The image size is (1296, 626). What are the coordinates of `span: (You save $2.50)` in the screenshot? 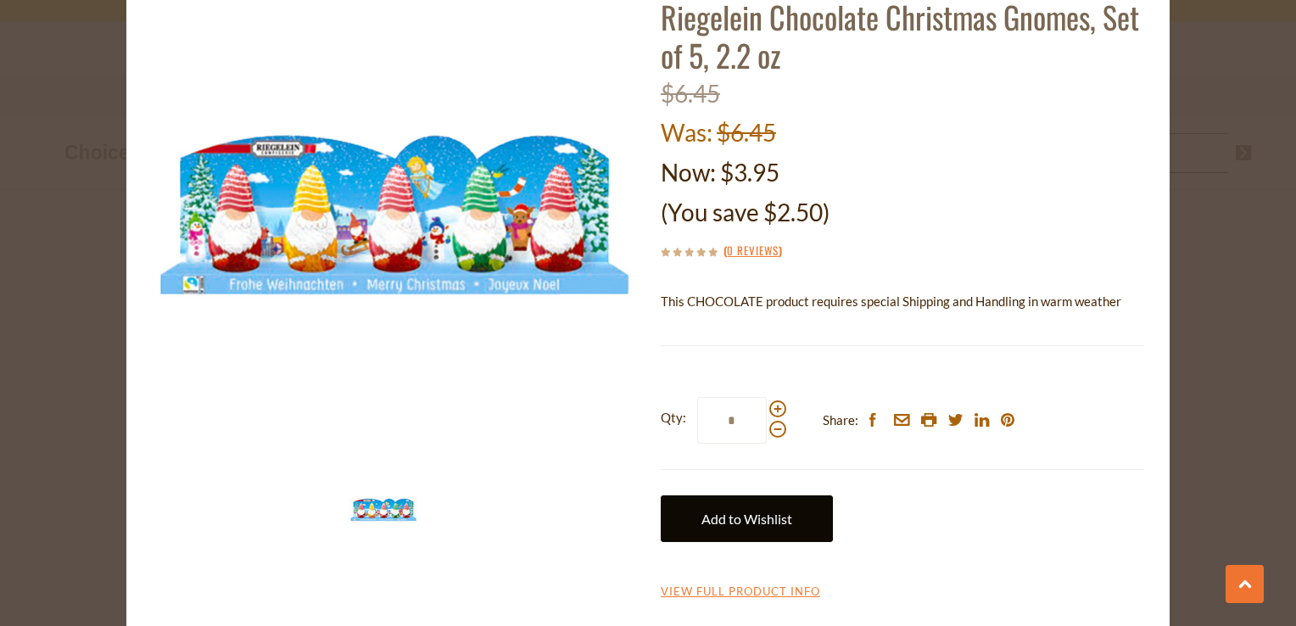 It's located at (744, 212).